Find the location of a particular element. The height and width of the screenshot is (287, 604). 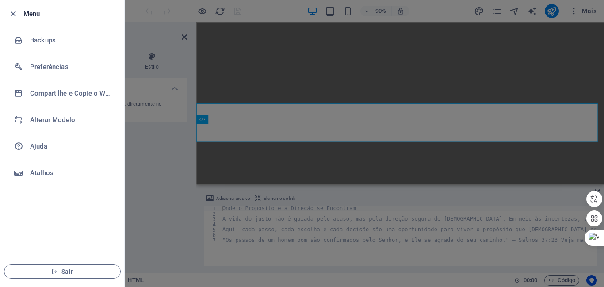

h6: Preferências is located at coordinates (71, 67).